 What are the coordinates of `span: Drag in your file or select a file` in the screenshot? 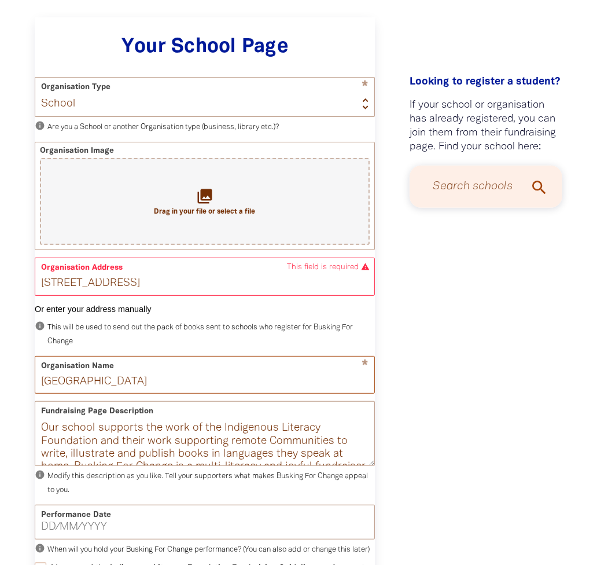 It's located at (205, 212).